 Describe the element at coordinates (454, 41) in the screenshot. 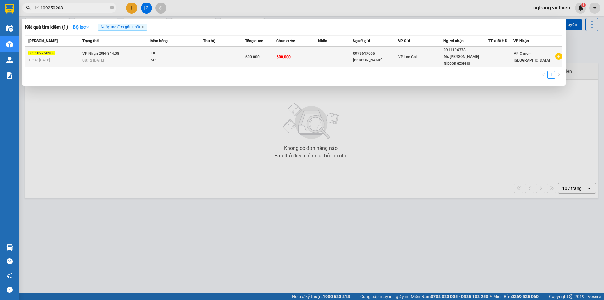

I see `span: Người nhận` at that location.